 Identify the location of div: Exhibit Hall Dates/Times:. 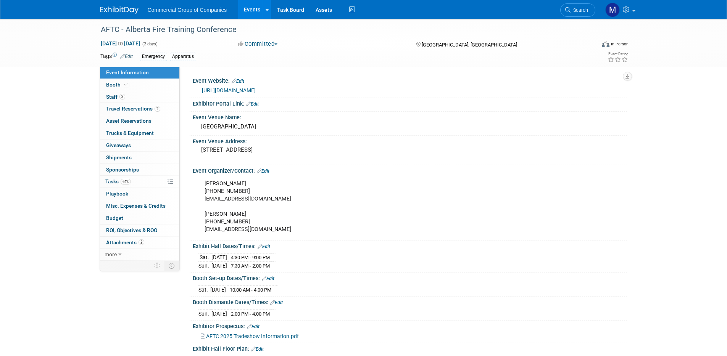
(410, 246).